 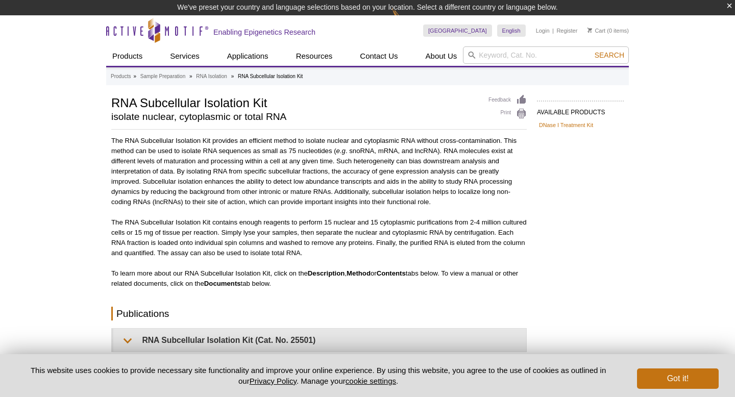 What do you see at coordinates (545, 55) in the screenshot?
I see `input: Keyword, Cat. No.` at bounding box center [545, 55].